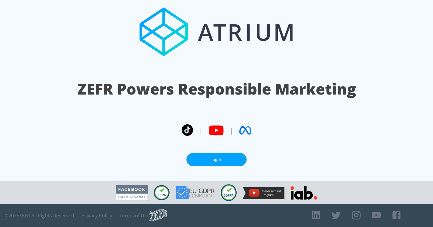 The width and height of the screenshot is (433, 227). What do you see at coordinates (132, 193) in the screenshot?
I see `img: Facebook Marketing Partner` at bounding box center [132, 193].